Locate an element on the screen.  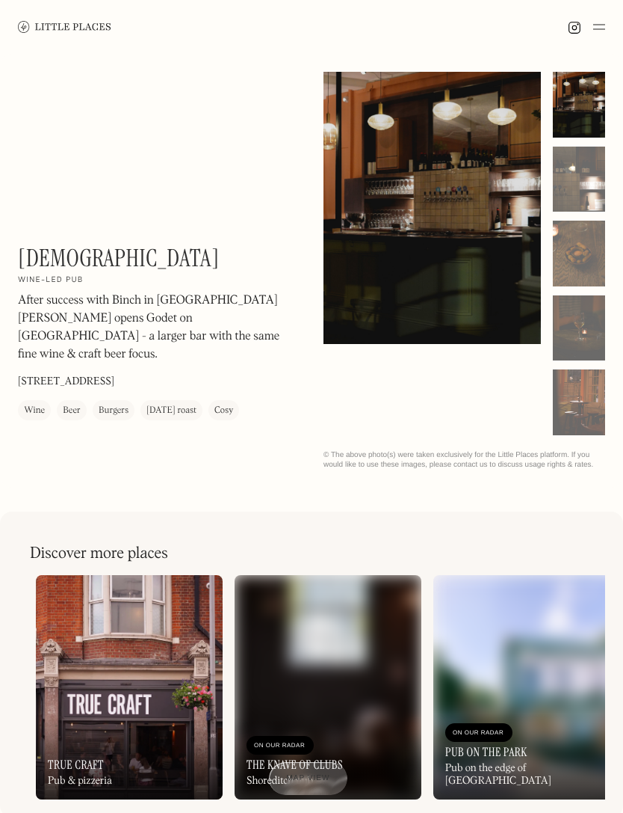
div: Cosy is located at coordinates (224, 411).